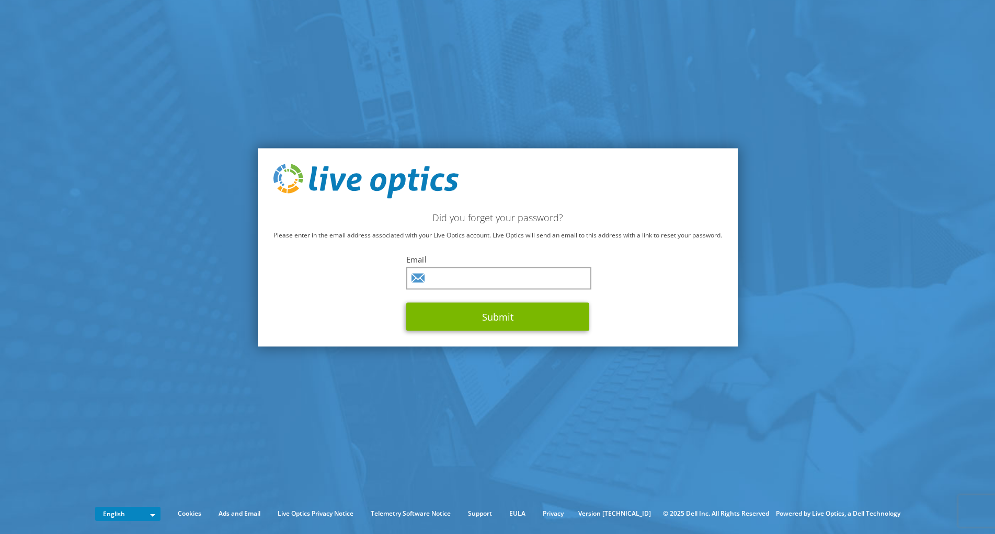 The height and width of the screenshot is (534, 995). Describe the element at coordinates (716, 514) in the screenshot. I see `li: © 2025 Dell Inc. All Rights Reserved` at that location.